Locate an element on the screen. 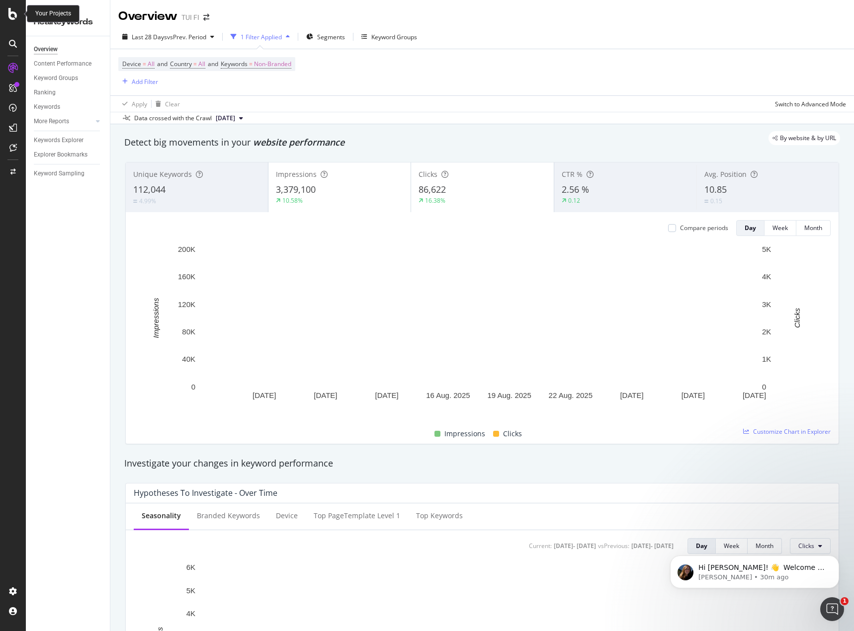 The height and width of the screenshot is (631, 854). div: message notification from Laura, 30m ago. Hi Katriina! 👋 Welcome to Botify chat support! Have a q... is located at coordinates (99, 37).